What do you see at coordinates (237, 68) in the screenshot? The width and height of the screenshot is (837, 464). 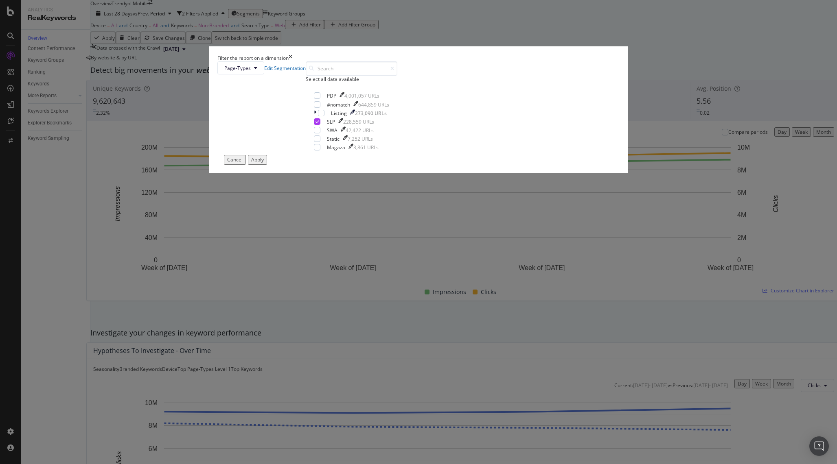 I see `span: Page-Types` at bounding box center [237, 68].